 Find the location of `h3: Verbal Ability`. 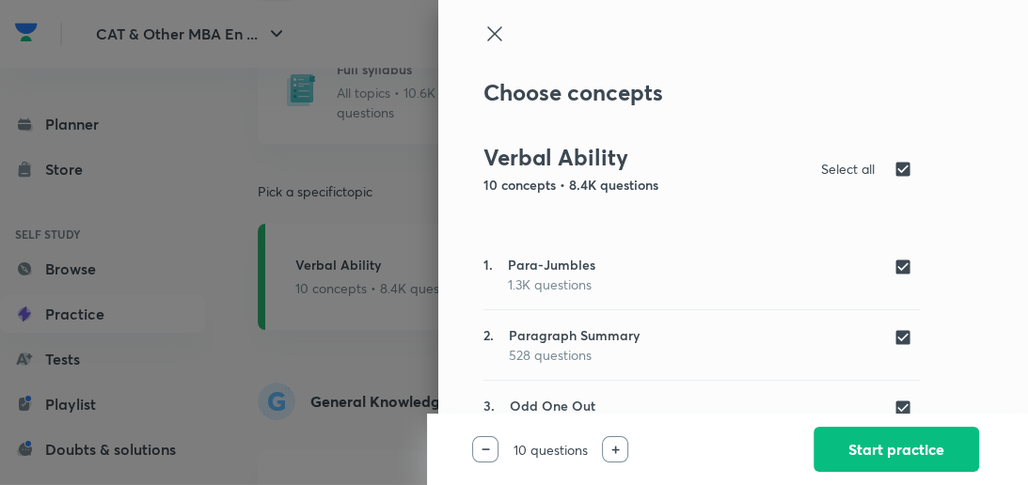

h3: Verbal Ability is located at coordinates (640, 157).